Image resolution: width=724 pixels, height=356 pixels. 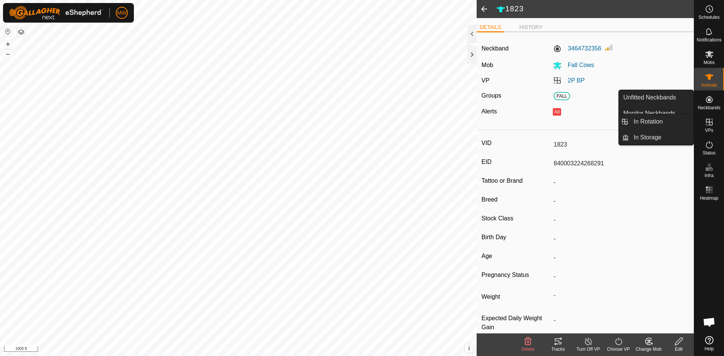 I want to click on button: Ad, so click(x=557, y=112).